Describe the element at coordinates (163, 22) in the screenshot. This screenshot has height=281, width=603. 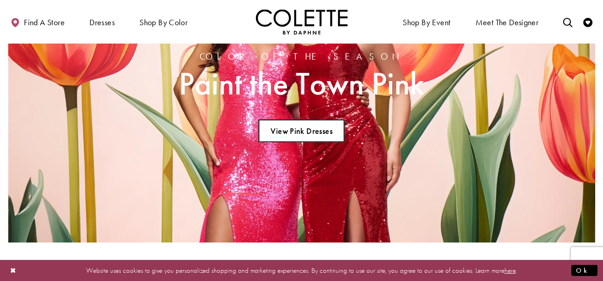
I see `span: Shop by color` at that location.